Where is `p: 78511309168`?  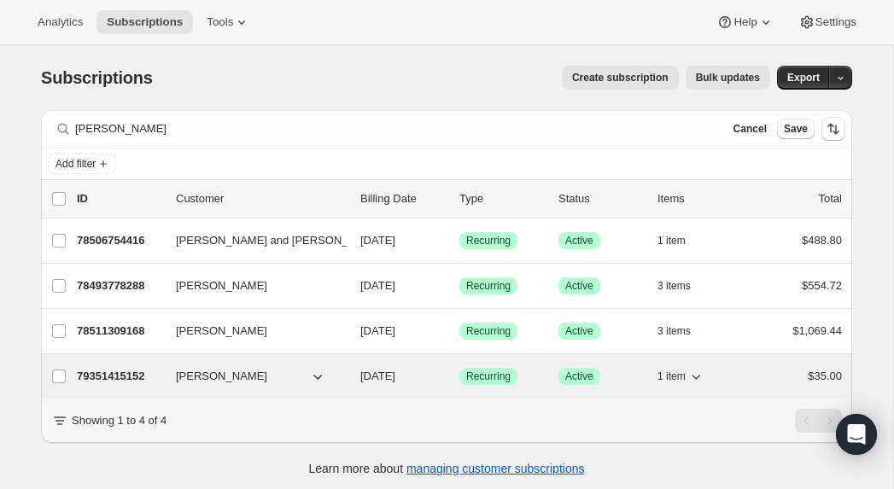 p: 78511309168 is located at coordinates (120, 331).